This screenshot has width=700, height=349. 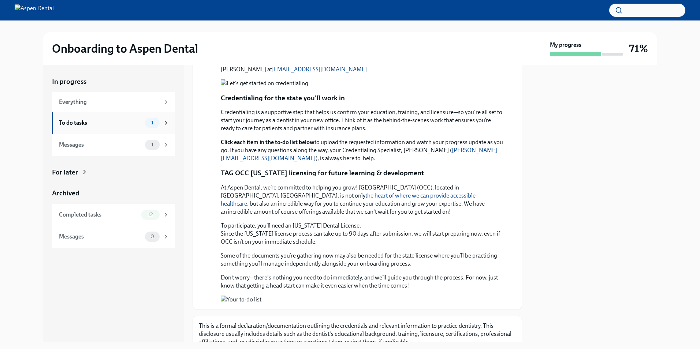 What do you see at coordinates (113, 145) in the screenshot?
I see `a: Messages1` at bounding box center [113, 145].